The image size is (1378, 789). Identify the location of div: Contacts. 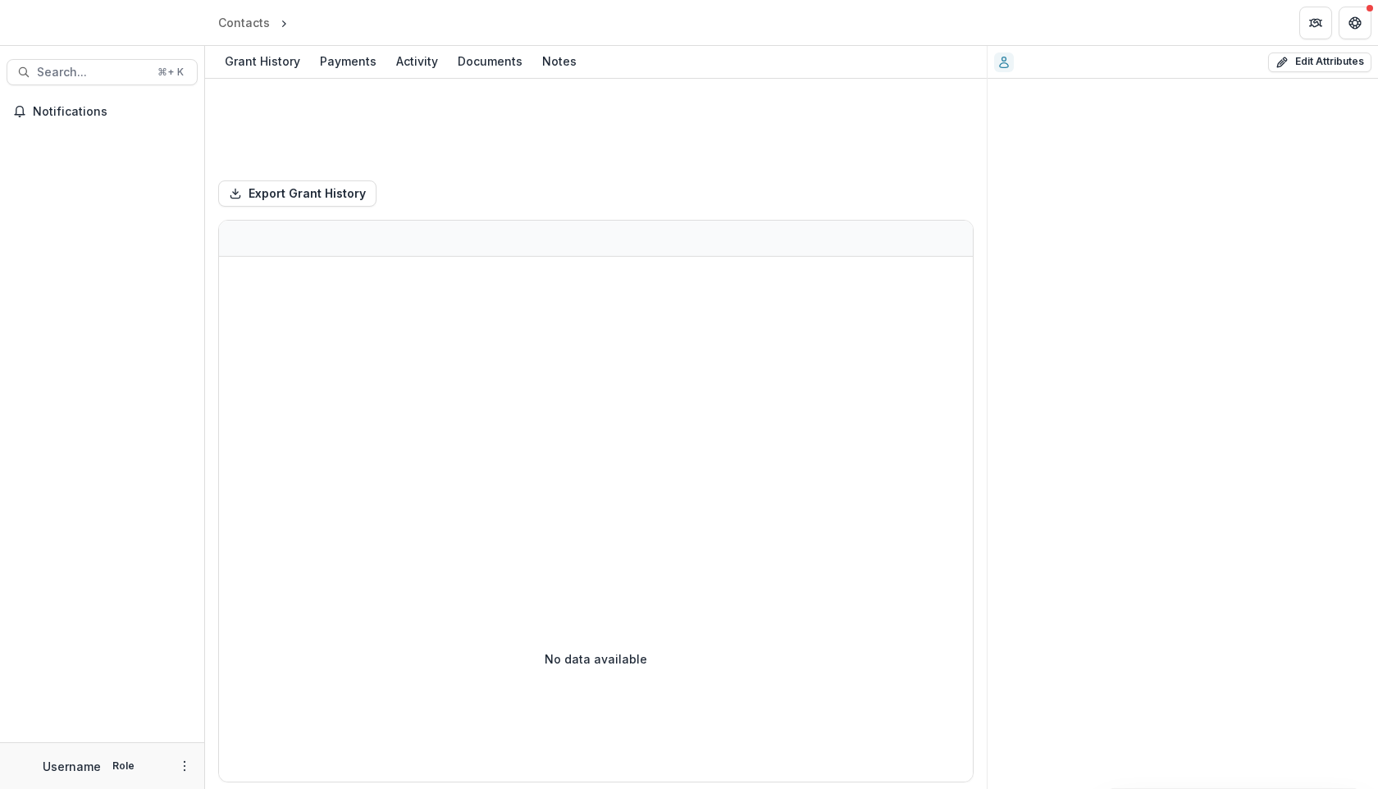
(244, 22).